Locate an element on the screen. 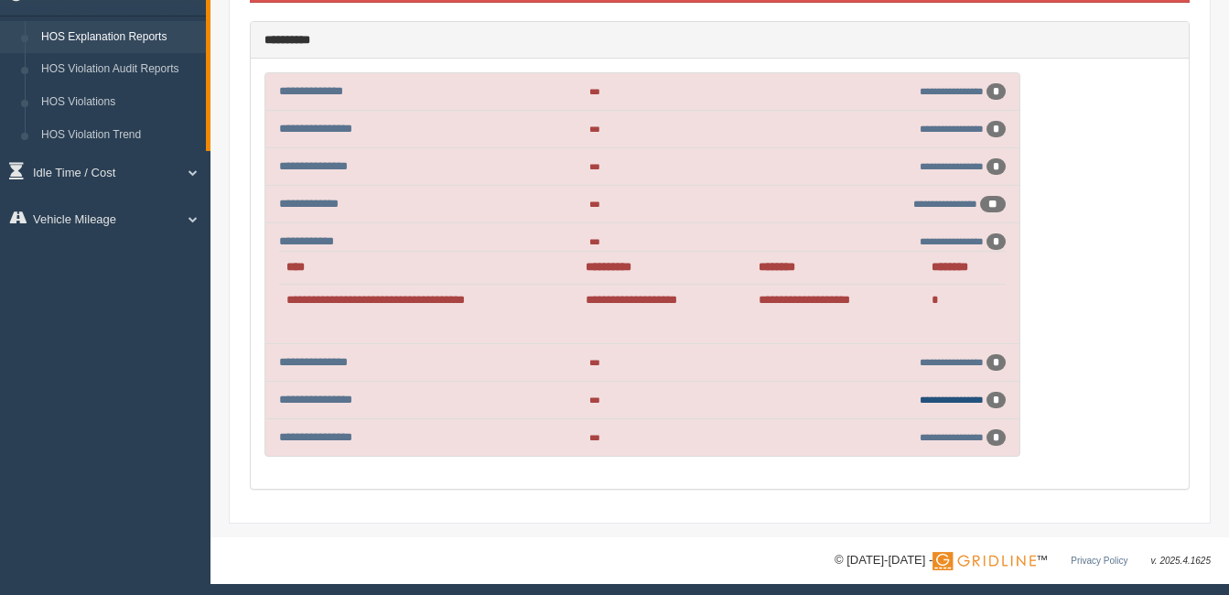 The image size is (1229, 595). a: HOS Violation Trend is located at coordinates (119, 135).